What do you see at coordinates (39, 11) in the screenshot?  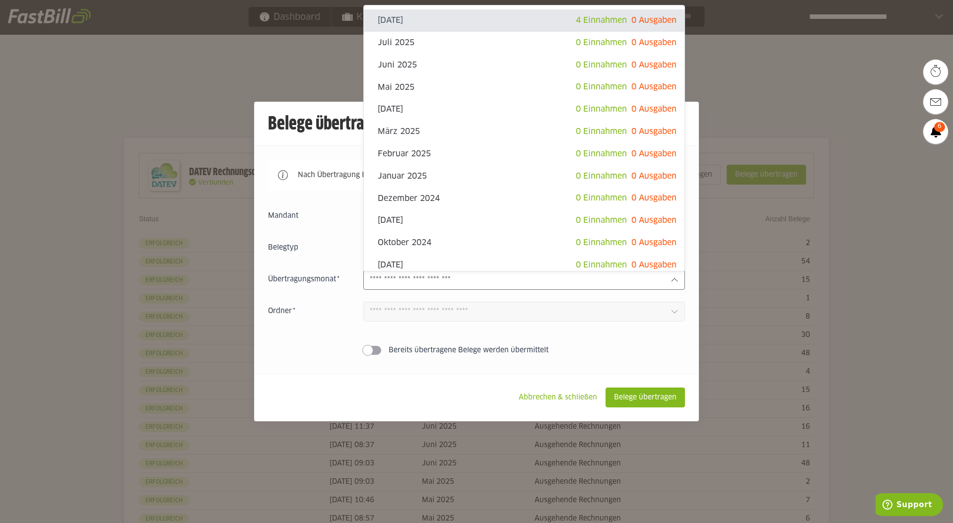 I see `span: Support` at bounding box center [39, 11].